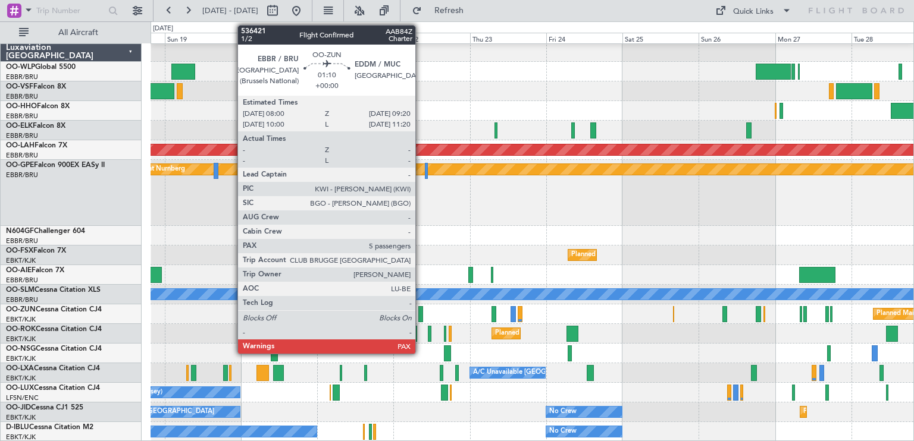 Image resolution: width=914 pixels, height=441 pixels. I want to click on div: Quick Links, so click(753, 12).